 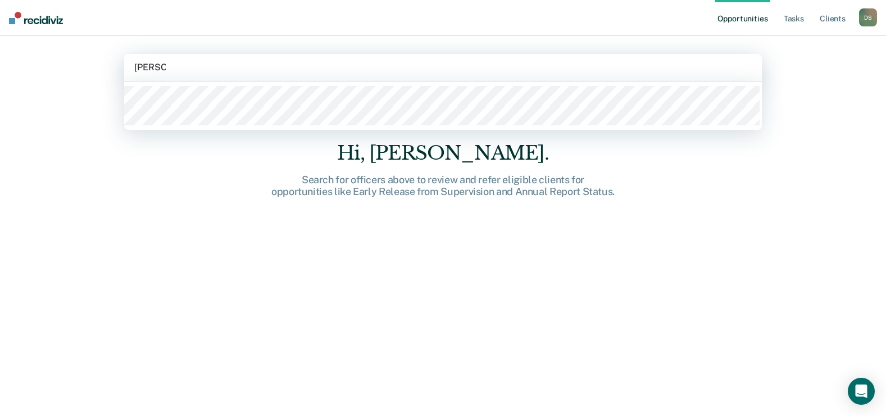 What do you see at coordinates (868, 17) in the screenshot?
I see `div: D S` at bounding box center [868, 17].